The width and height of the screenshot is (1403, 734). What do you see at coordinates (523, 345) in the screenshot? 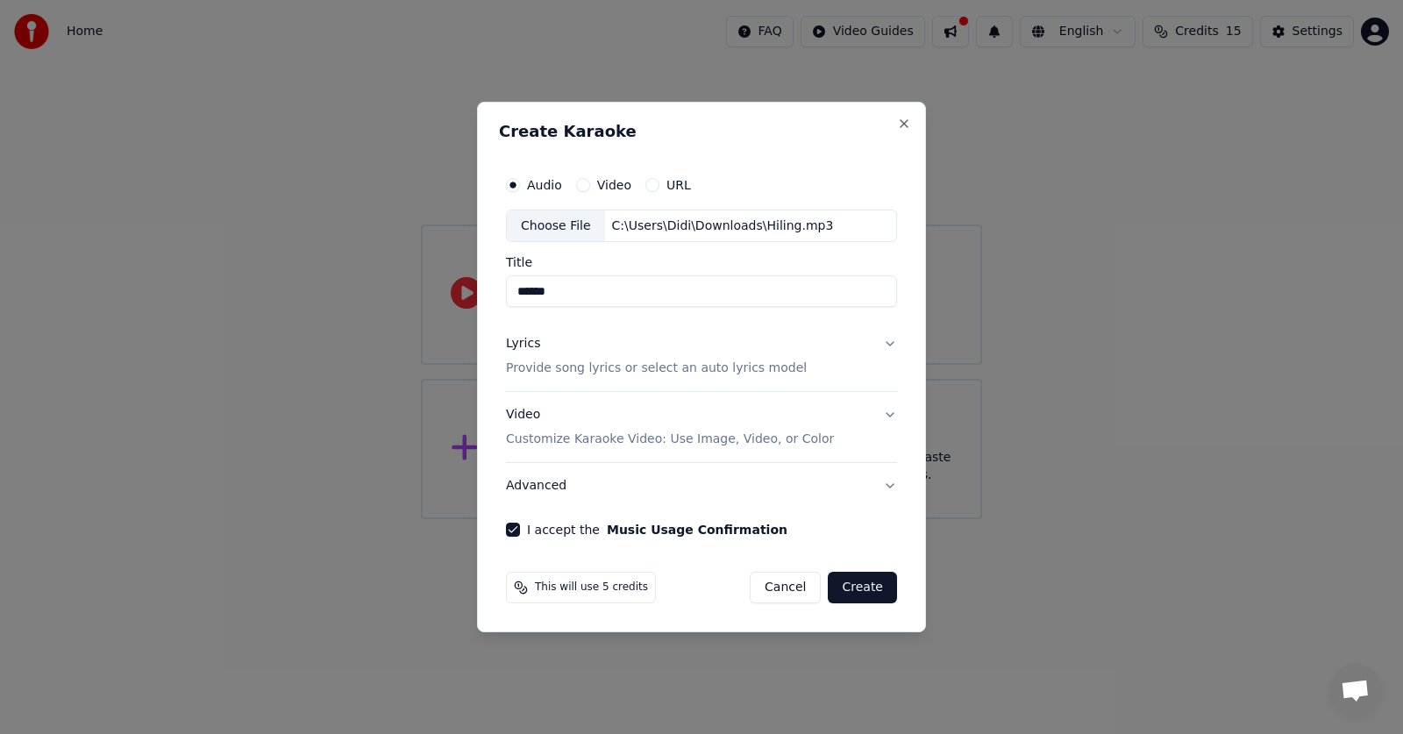
I see `div: Lyrics` at bounding box center [523, 345].